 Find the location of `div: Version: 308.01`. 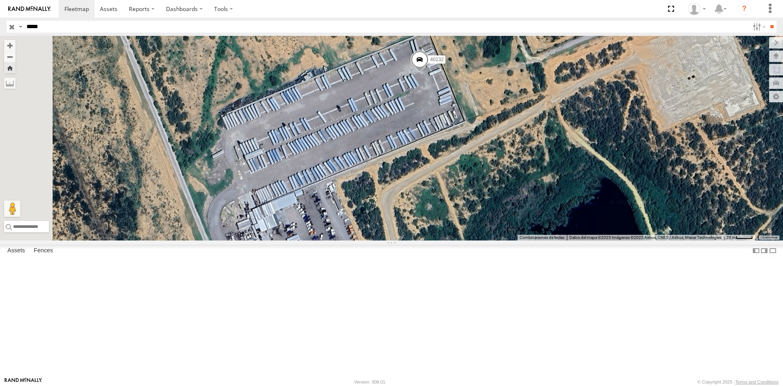

div: Version: 308.01 is located at coordinates (370, 382).